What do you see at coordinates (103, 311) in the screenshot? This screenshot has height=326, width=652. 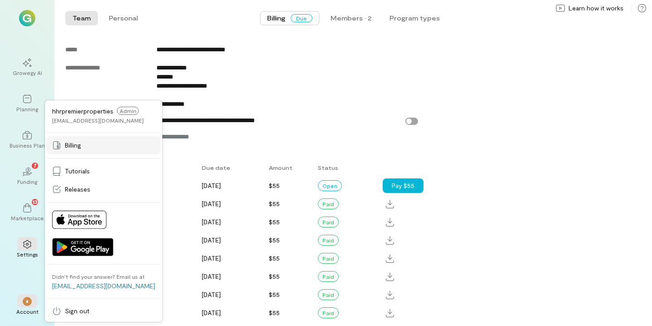 I see `a: Sign out` at bounding box center [103, 311].